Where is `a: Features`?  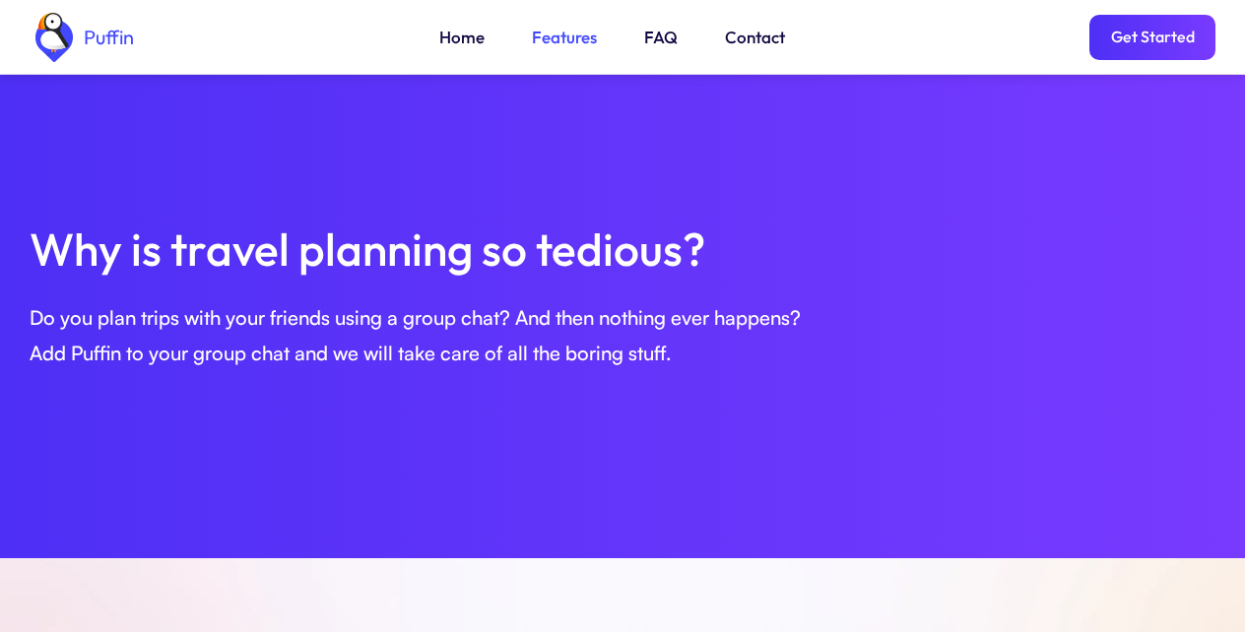
a: Features is located at coordinates (565, 37).